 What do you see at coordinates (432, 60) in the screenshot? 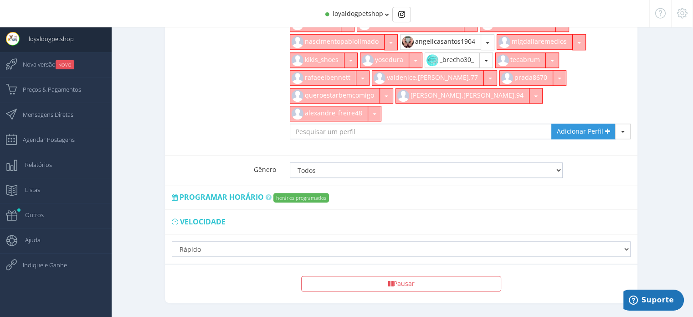
I see `img: 56576061_2126278520758532_5820772501126381568_n.jpg` at bounding box center [432, 60].